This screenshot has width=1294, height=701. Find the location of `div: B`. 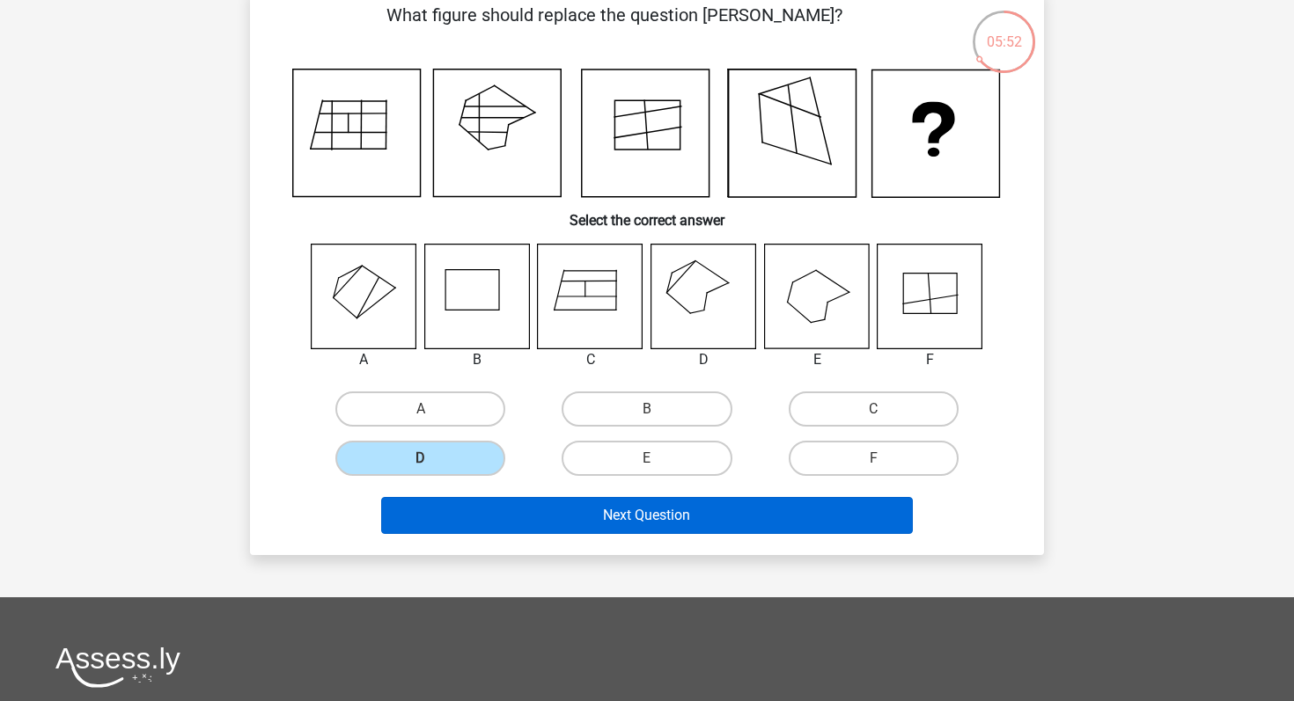

div: B is located at coordinates (477, 360).